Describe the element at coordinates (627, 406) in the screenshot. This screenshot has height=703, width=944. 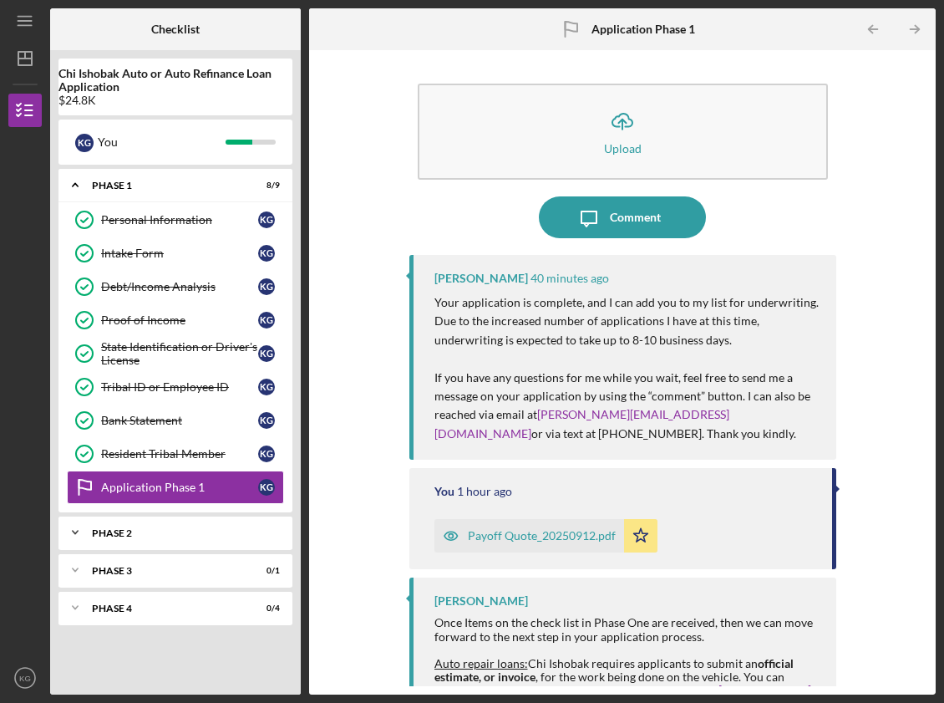
I see `p: If you have any questions for me while you wait, feel free to send me a message on your applicati...` at that location.